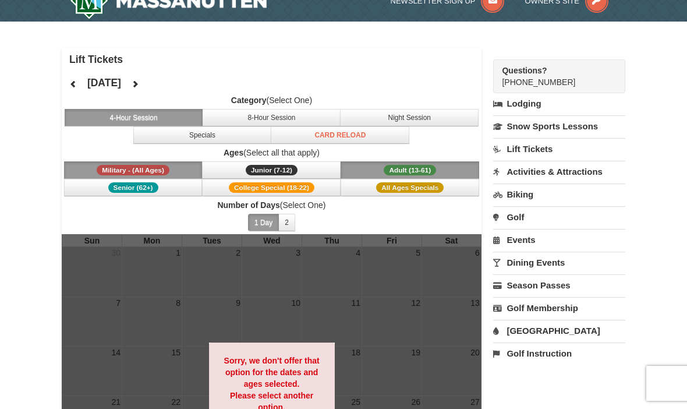  Describe the element at coordinates (249, 100) in the screenshot. I see `strong: Category` at that location.